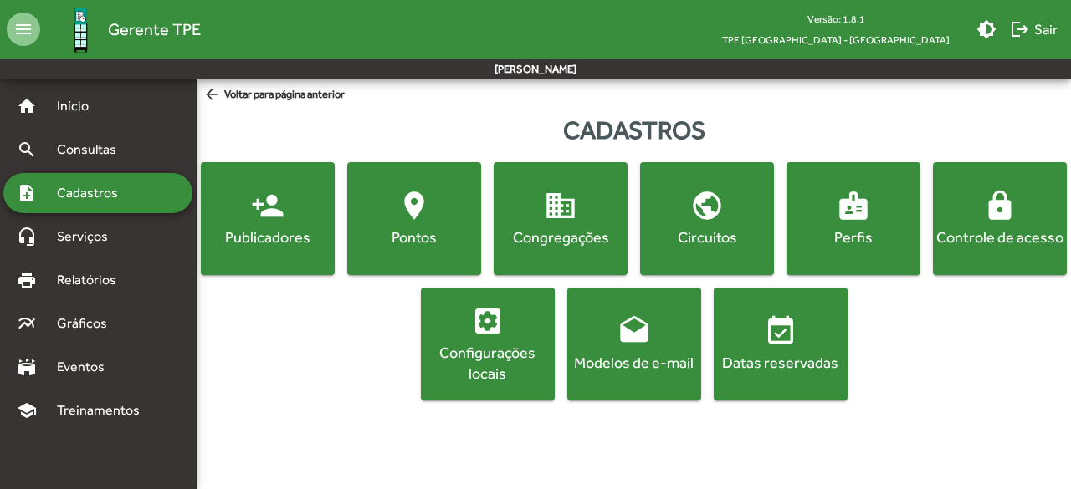 The height and width of the screenshot is (489, 1071). Describe the element at coordinates (27, 280) in the screenshot. I see `mat-icon: print` at that location.